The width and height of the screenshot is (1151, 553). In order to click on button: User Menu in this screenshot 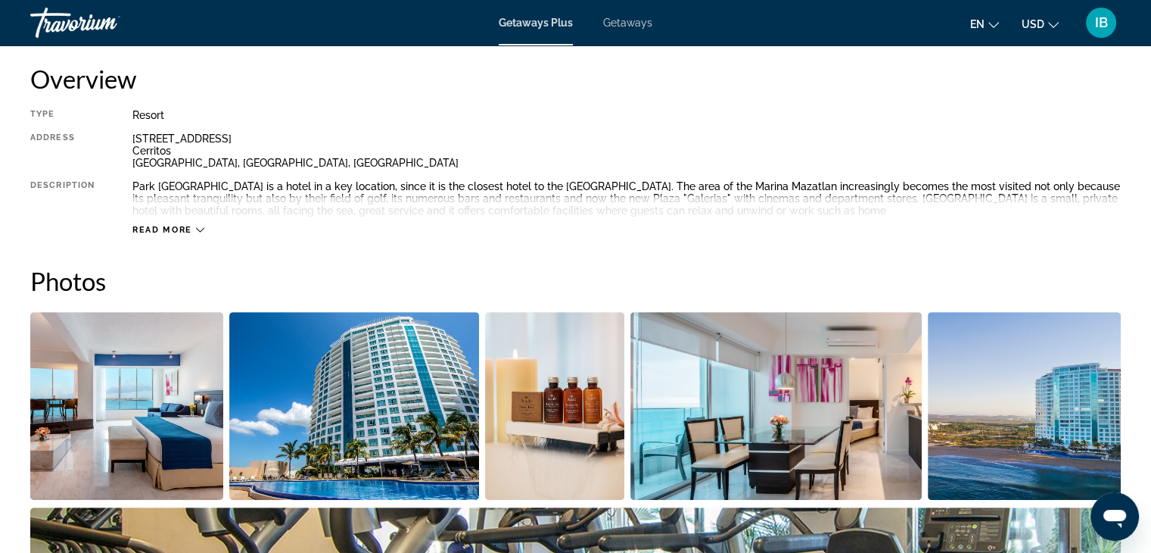, I will do `click(1101, 23)`.